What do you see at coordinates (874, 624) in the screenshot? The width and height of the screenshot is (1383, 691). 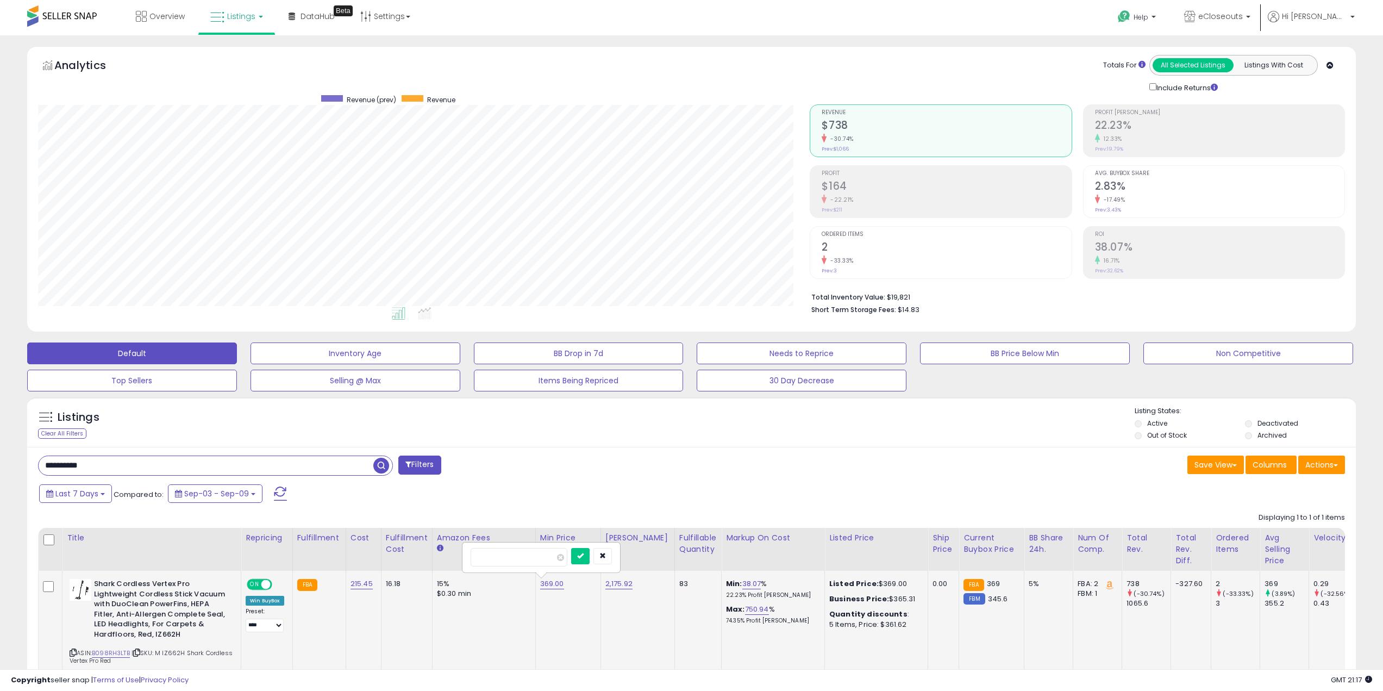 I see `div: 5 Items, Price: $361.62` at bounding box center [874, 624].